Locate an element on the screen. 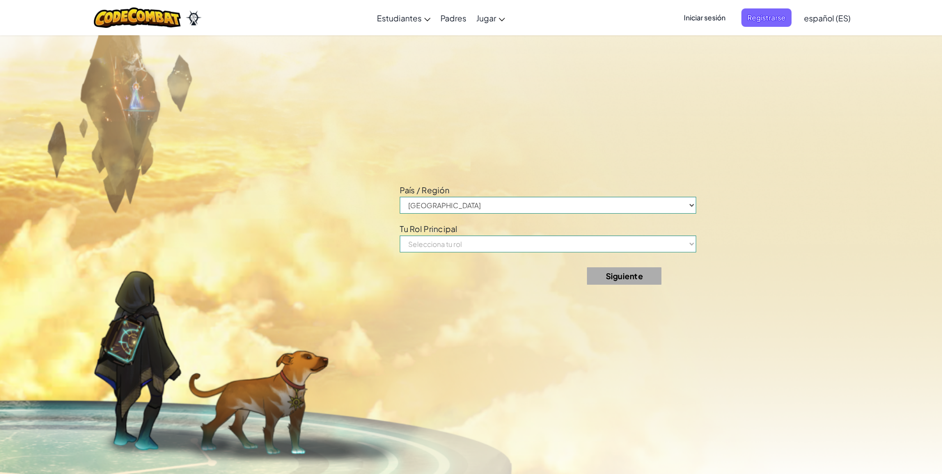 This screenshot has width=942, height=474. img: CodeCombat logo is located at coordinates (137, 17).